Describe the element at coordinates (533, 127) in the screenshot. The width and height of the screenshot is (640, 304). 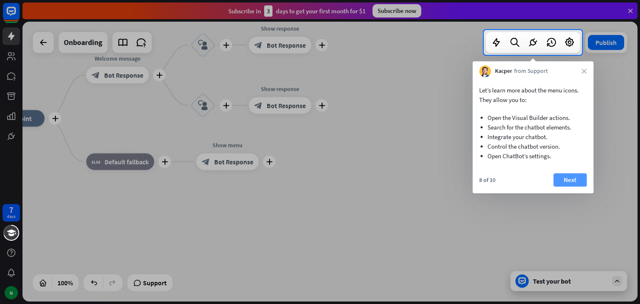
I see `li: Search for the chatbot elements.` at that location.